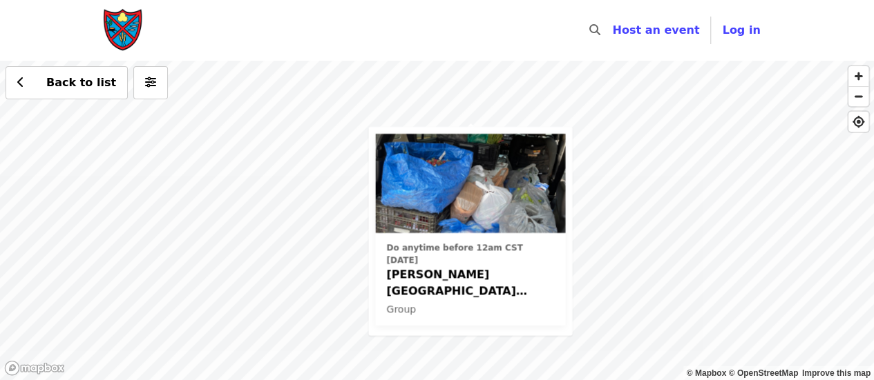 The width and height of the screenshot is (874, 380). I want to click on button: Zoom In, so click(858, 76).